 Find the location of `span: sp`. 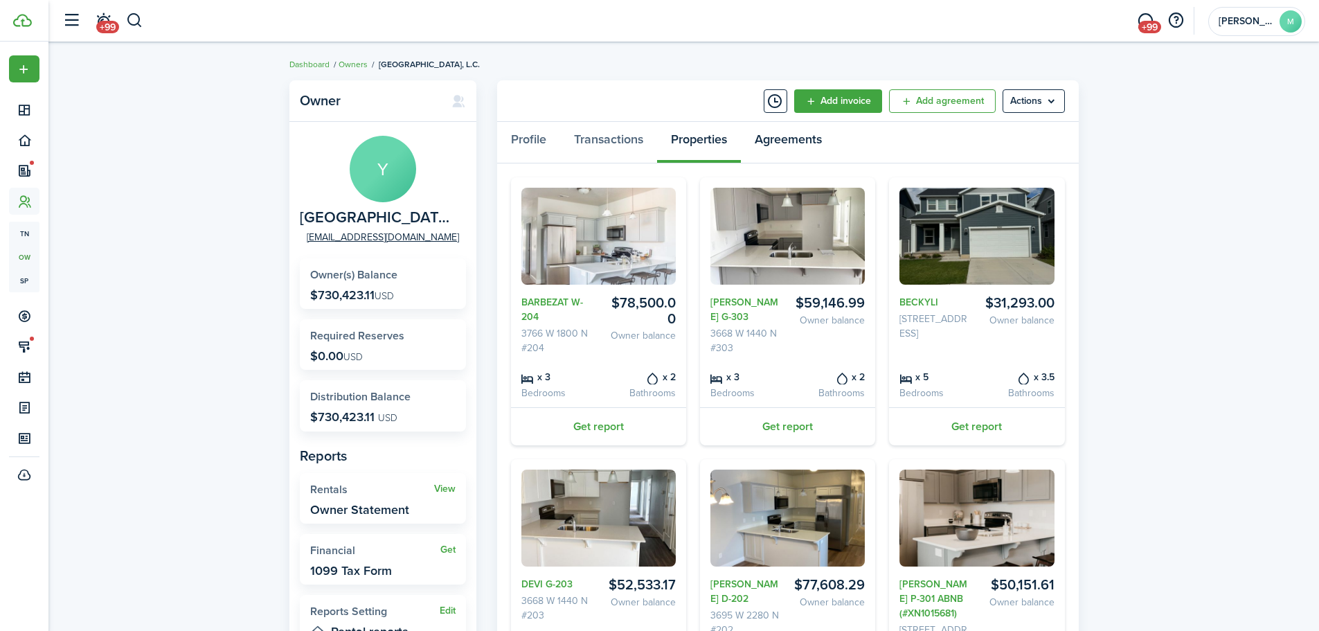

span: sp is located at coordinates (24, 280).